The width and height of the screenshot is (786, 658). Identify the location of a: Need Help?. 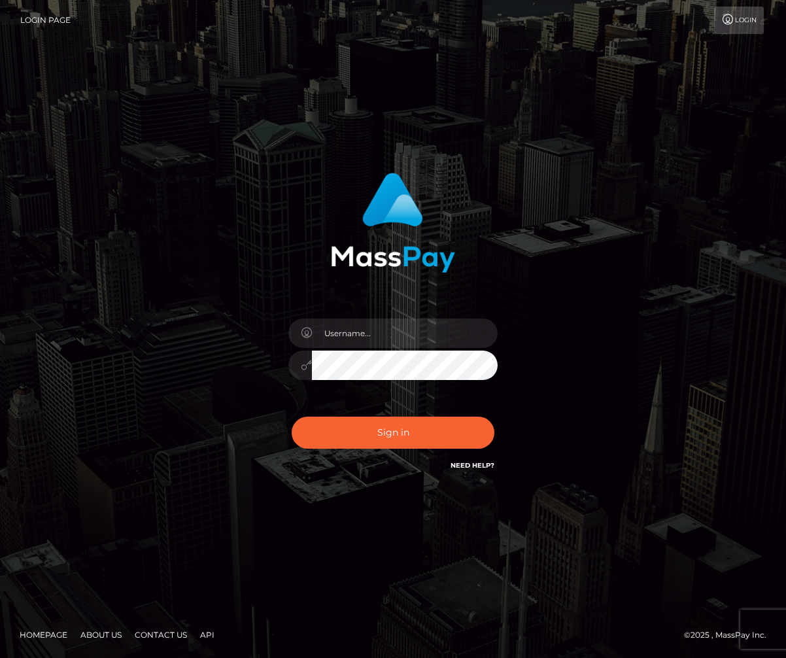
(472, 465).